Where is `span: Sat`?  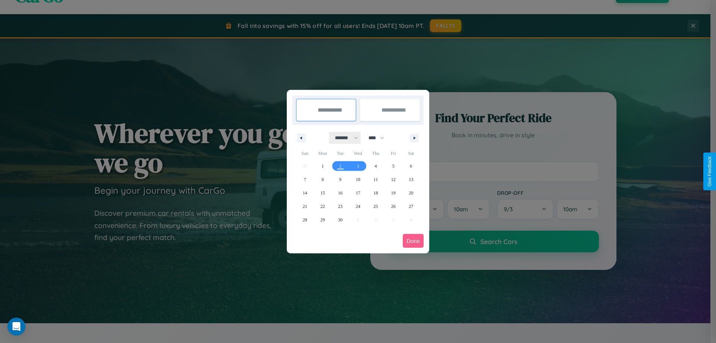
span: Sat is located at coordinates (411, 153).